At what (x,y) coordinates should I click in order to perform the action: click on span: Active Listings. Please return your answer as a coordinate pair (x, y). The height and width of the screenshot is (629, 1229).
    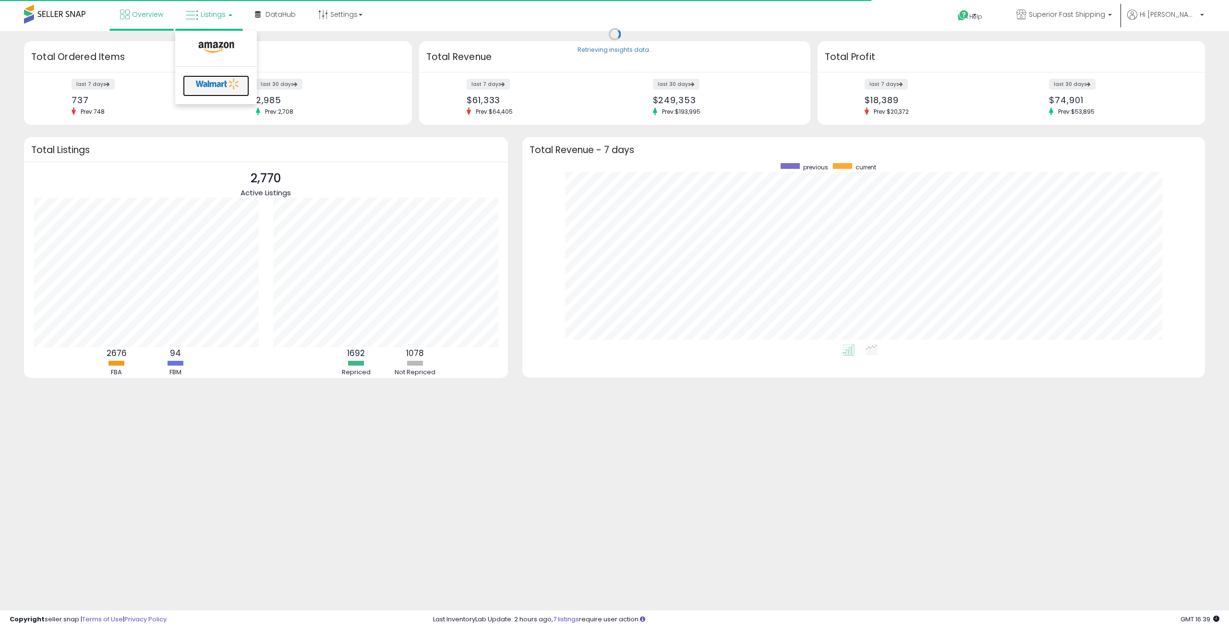
    Looking at the image, I should click on (265, 192).